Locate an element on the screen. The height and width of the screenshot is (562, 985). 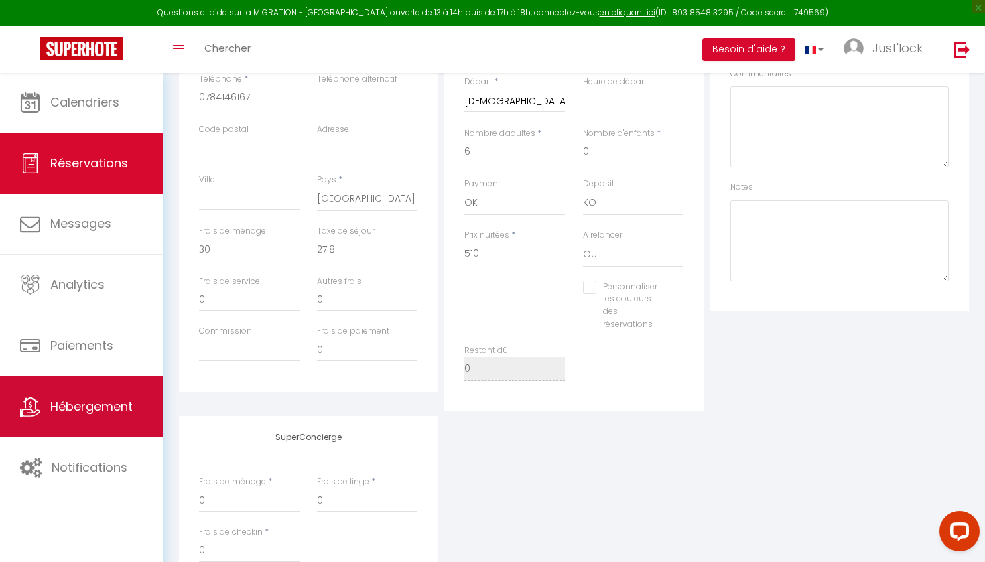
label: Téléphone is located at coordinates (220, 79).